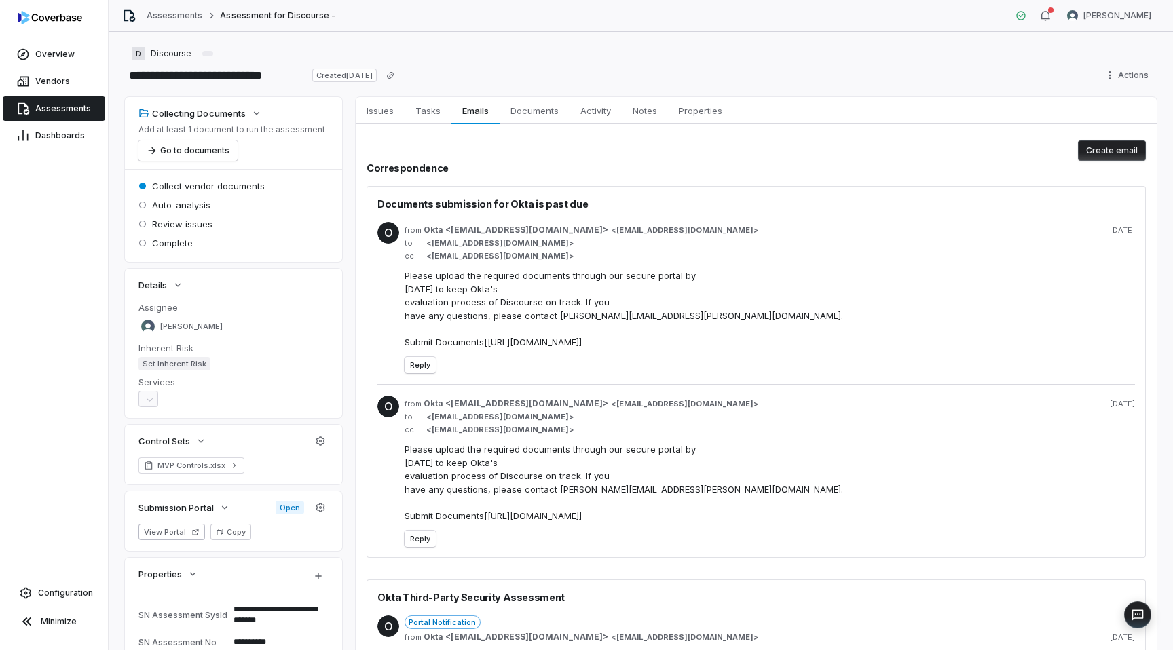 This screenshot has height=650, width=1173. I want to click on button: Submission Portal, so click(184, 508).